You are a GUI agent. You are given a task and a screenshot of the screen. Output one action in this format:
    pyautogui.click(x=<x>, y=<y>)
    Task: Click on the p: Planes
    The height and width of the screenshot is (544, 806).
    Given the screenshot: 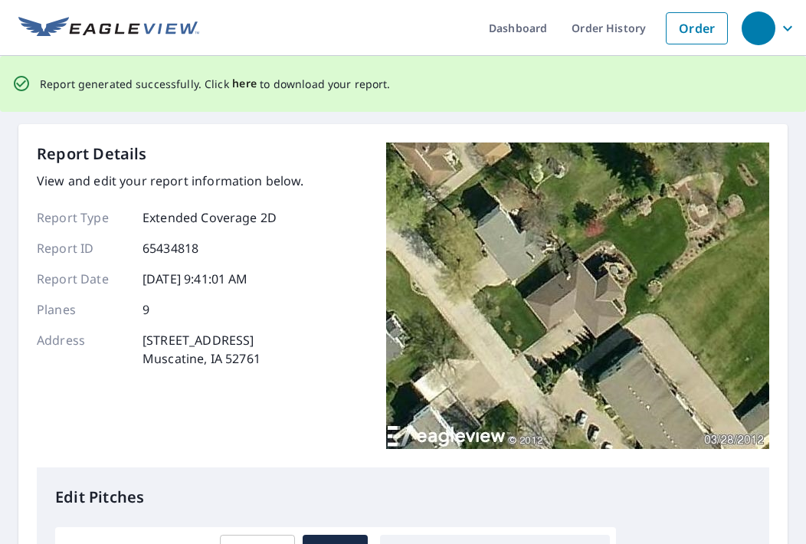 What is the action you would take?
    pyautogui.click(x=83, y=310)
    